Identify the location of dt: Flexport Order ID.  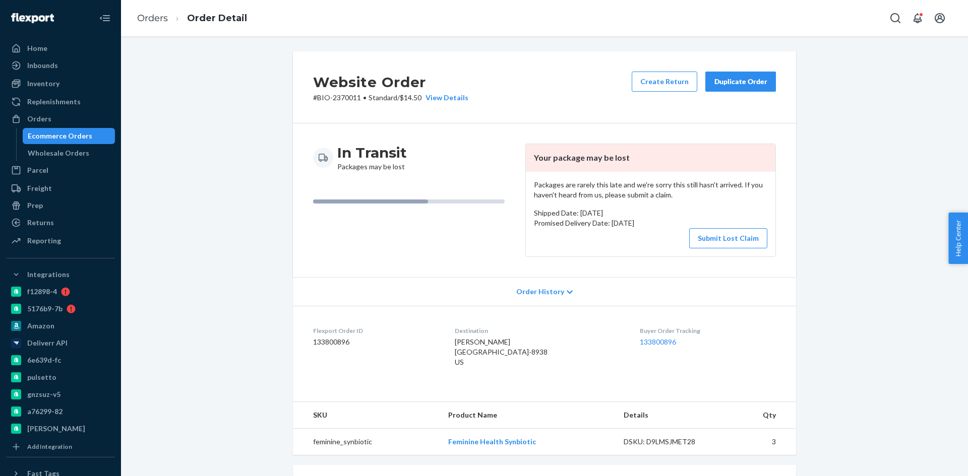
(375, 331).